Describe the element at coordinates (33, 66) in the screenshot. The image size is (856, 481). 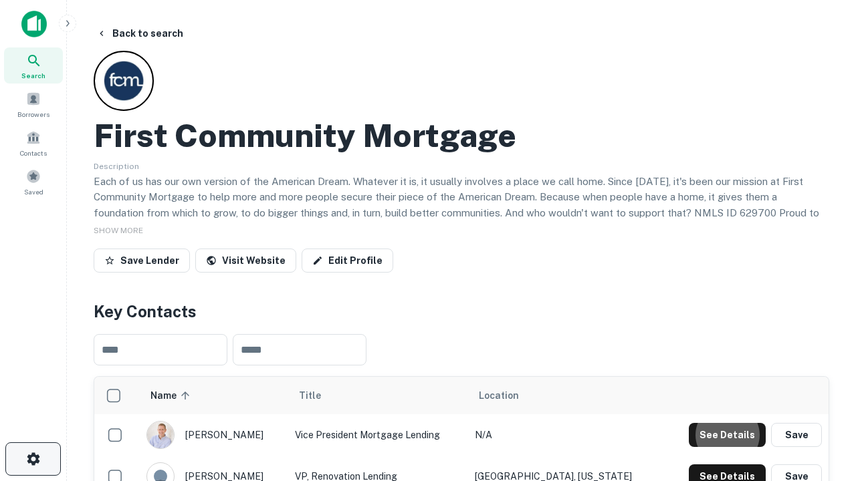
I see `a: Search` at that location.